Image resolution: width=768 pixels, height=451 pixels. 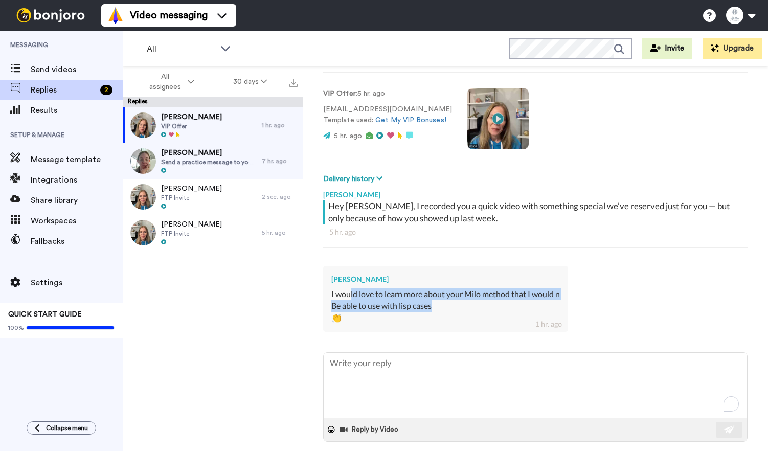 I want to click on img: 63f0fb0a-2f56-4f6b-bc10-7cf5342ebc0b-thumb.jpg, so click(x=143, y=233).